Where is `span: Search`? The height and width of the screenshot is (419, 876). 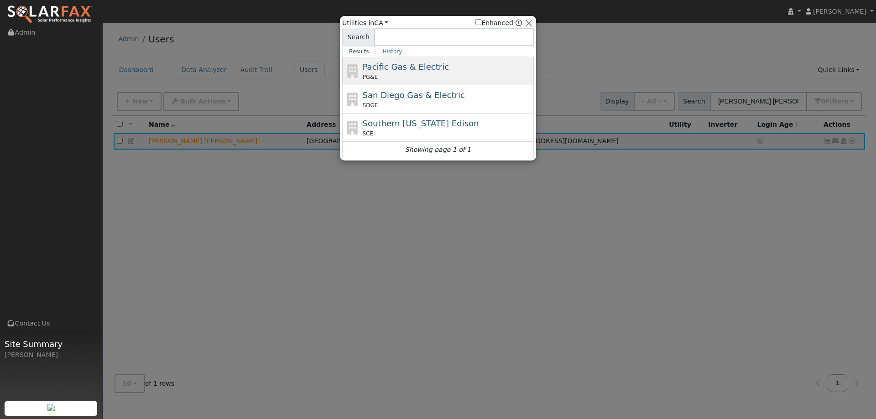
span: Search is located at coordinates (358, 37).